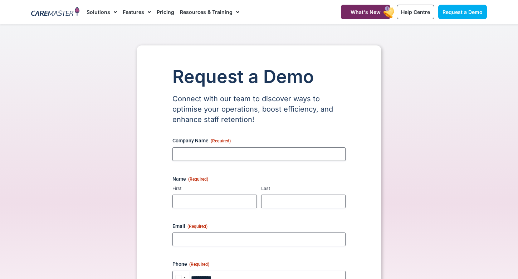  Describe the element at coordinates (215, 189) in the screenshot. I see `label: First` at that location.